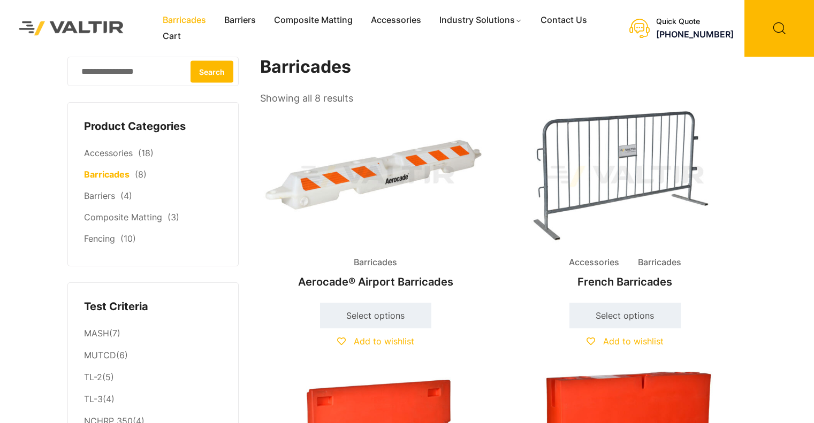 The image size is (814, 423). I want to click on a: Select options for “Aerocade® Airport Barricades”, so click(376, 316).